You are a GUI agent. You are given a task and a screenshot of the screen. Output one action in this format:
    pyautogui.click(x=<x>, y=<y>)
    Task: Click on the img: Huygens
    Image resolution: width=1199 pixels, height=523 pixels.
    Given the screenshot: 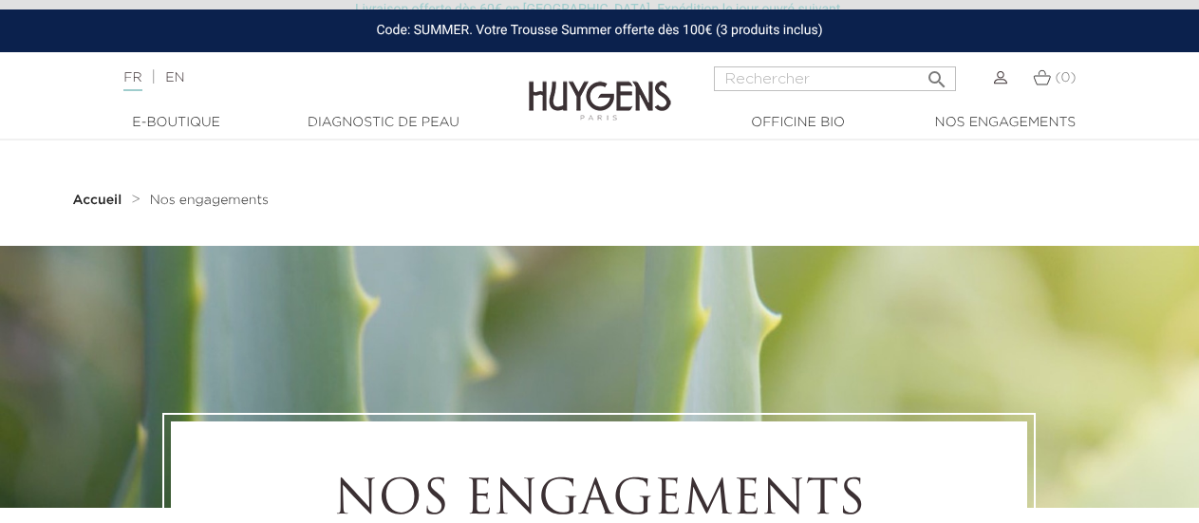 What is the action you would take?
    pyautogui.click(x=600, y=86)
    